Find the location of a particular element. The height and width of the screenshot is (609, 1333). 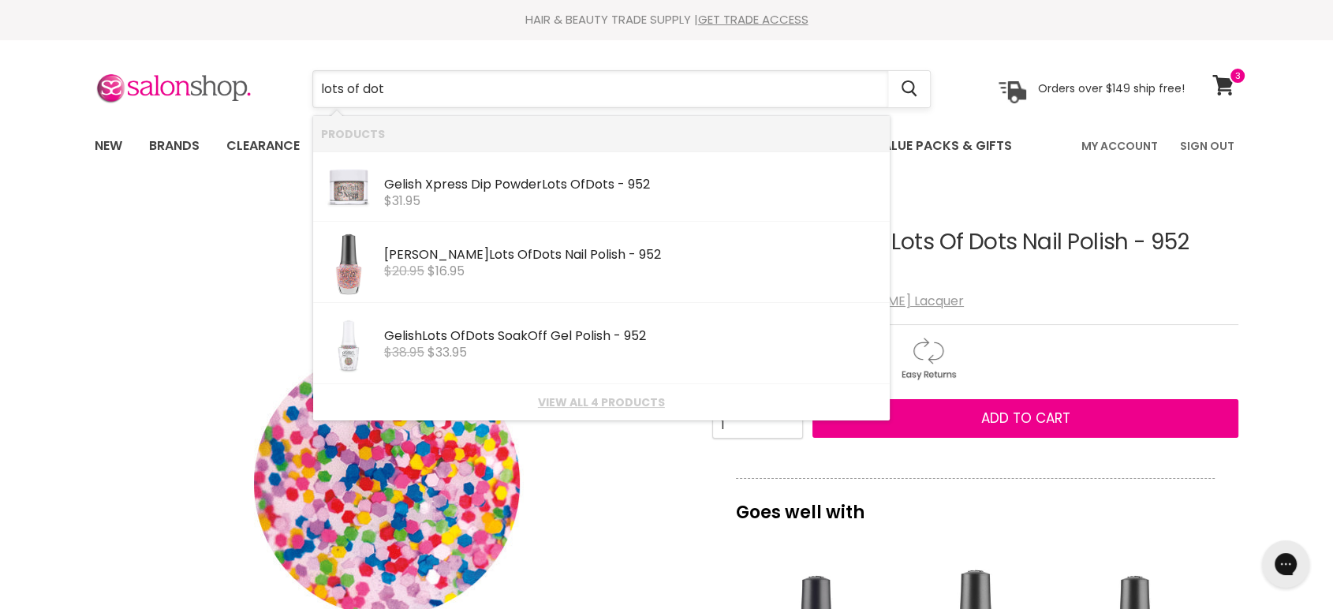

span: $31.95 is located at coordinates (402, 200).